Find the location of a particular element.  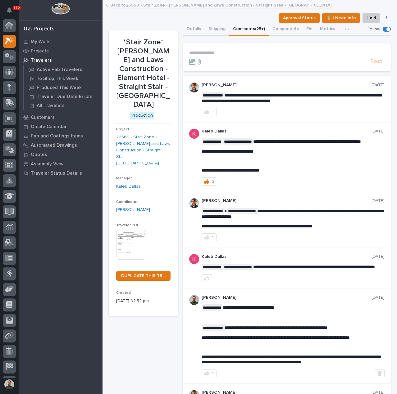

a: Traveler Due Date Errors is located at coordinates (63, 97).